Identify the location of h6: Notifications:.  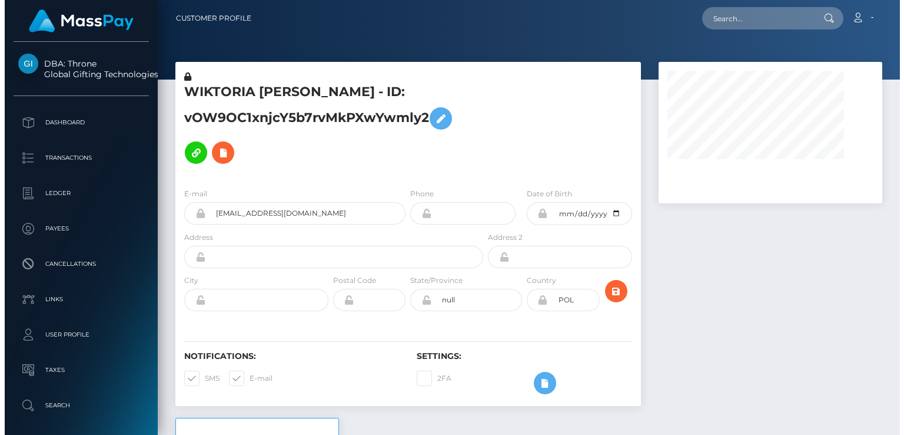
(287, 356).